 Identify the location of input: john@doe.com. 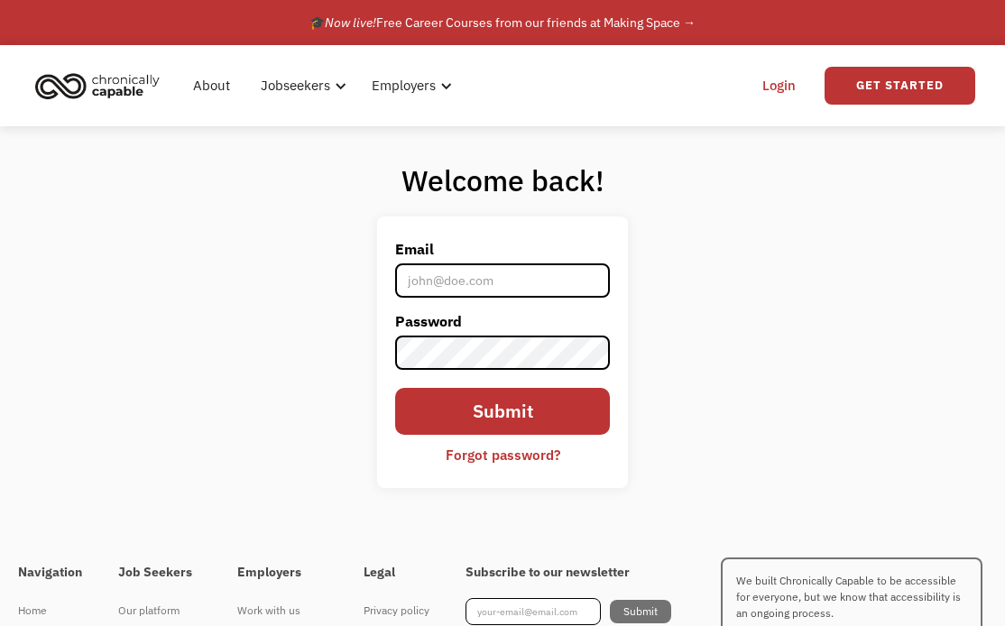
(503, 281).